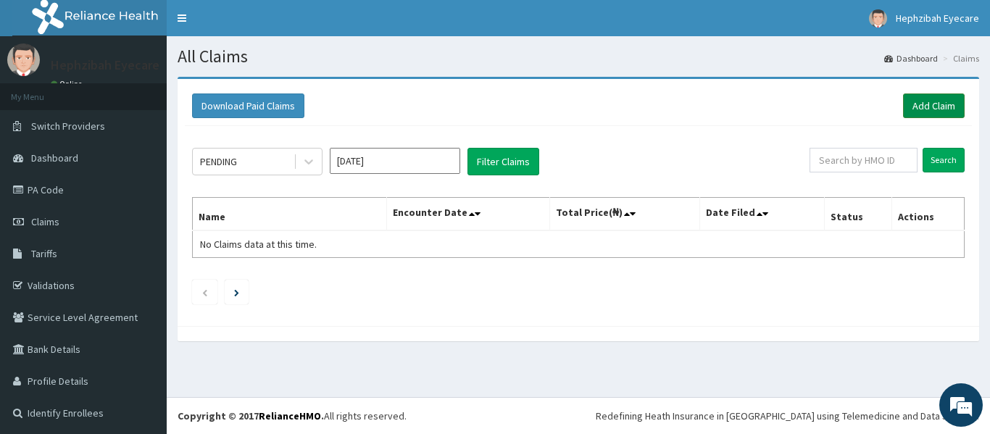  I want to click on th: Total Price(₦), so click(625, 215).